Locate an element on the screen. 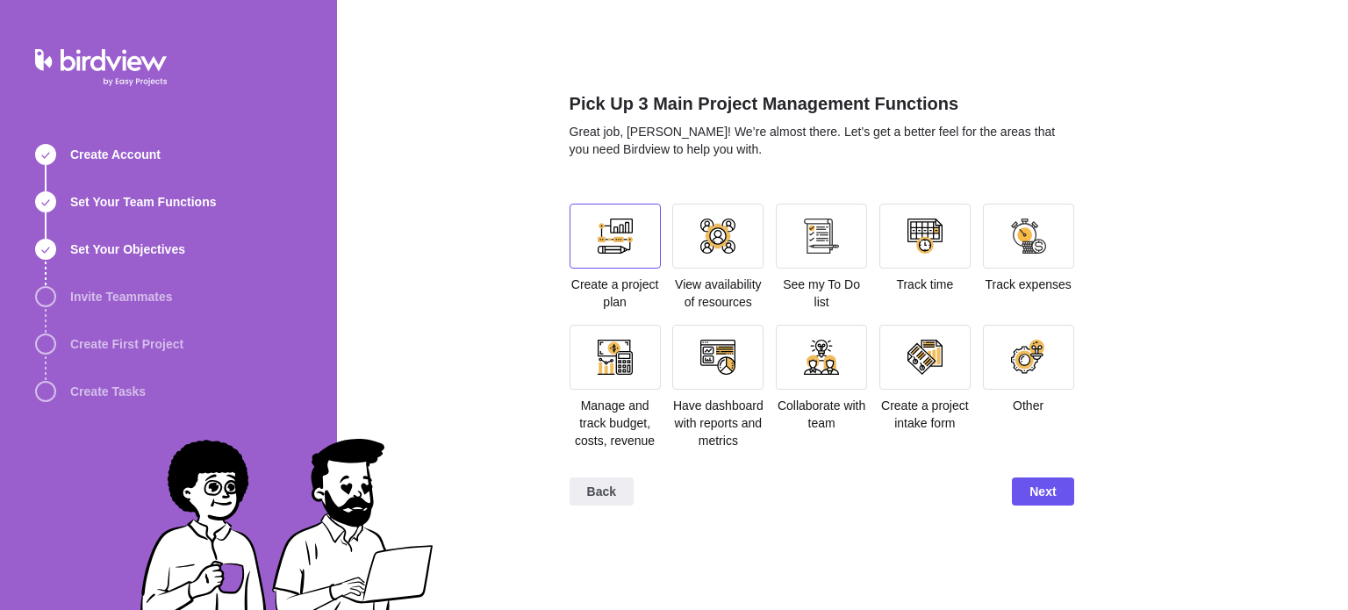 This screenshot has width=1348, height=610. span: Create Tasks is located at coordinates (108, 391).